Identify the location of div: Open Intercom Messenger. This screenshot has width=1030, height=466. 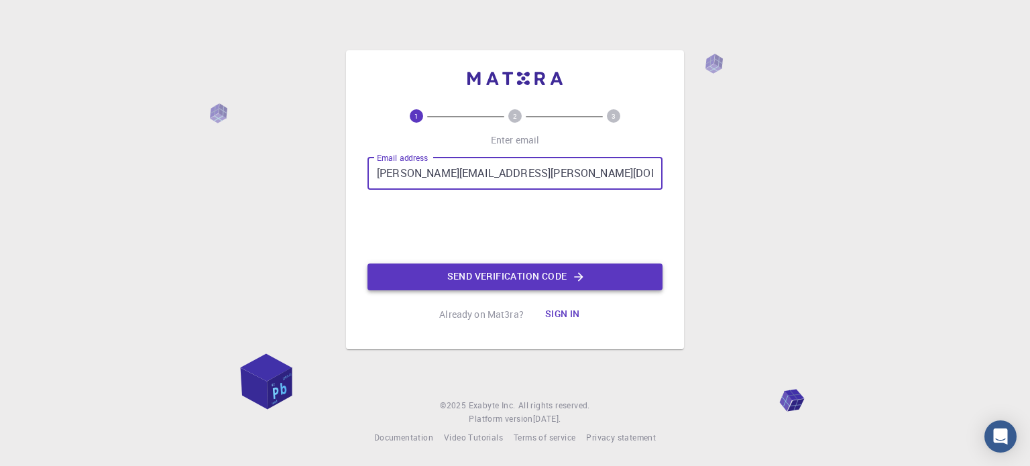
(1001, 437).